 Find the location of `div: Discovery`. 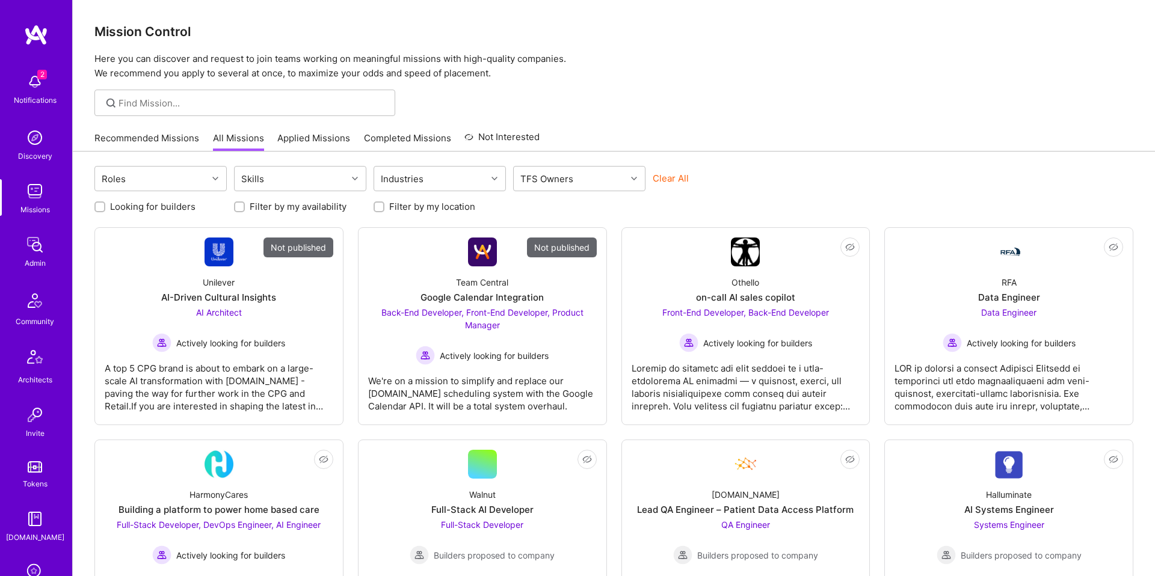

div: Discovery is located at coordinates (35, 156).